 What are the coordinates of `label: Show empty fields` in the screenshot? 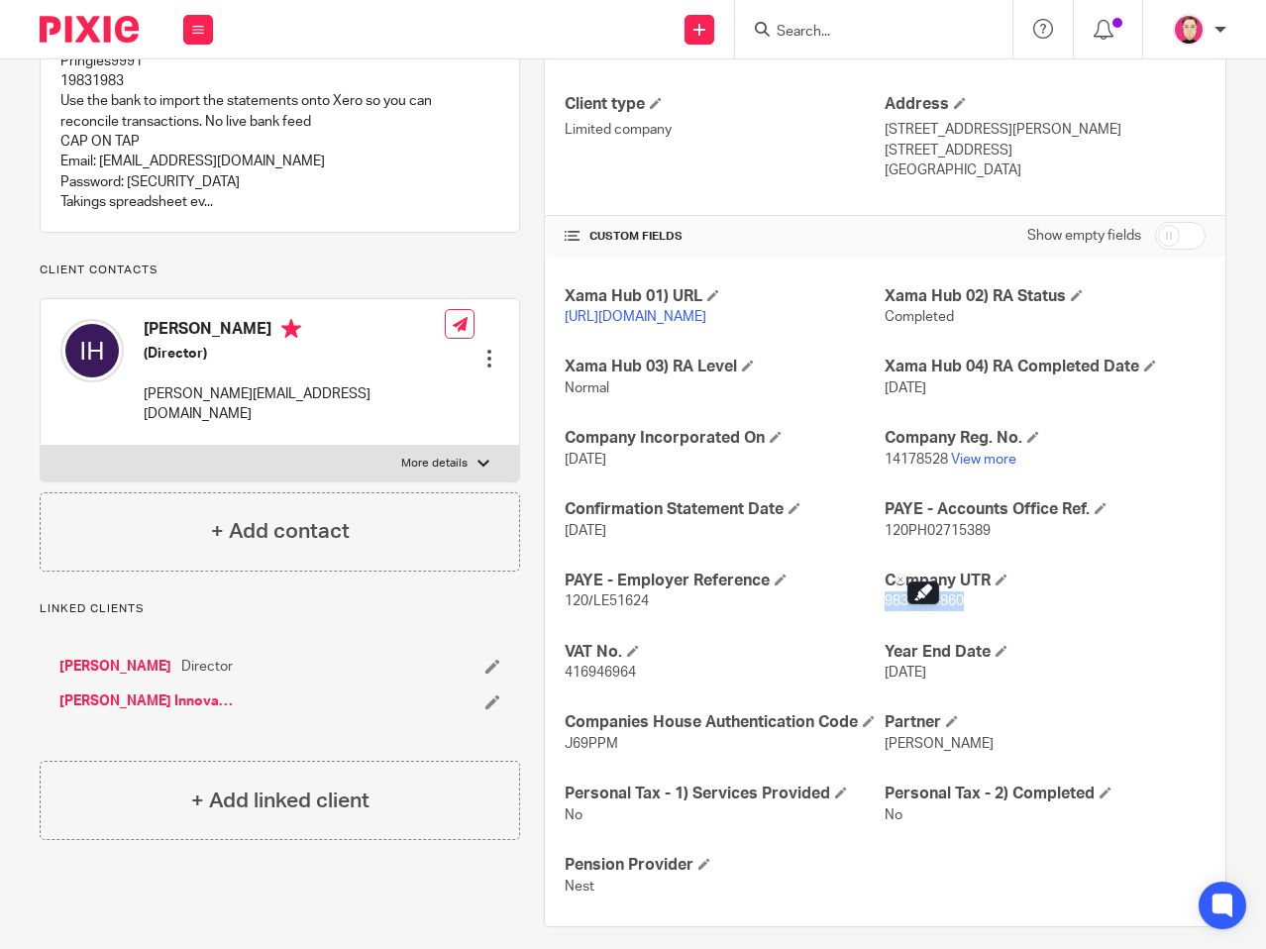 It's located at (1084, 236).